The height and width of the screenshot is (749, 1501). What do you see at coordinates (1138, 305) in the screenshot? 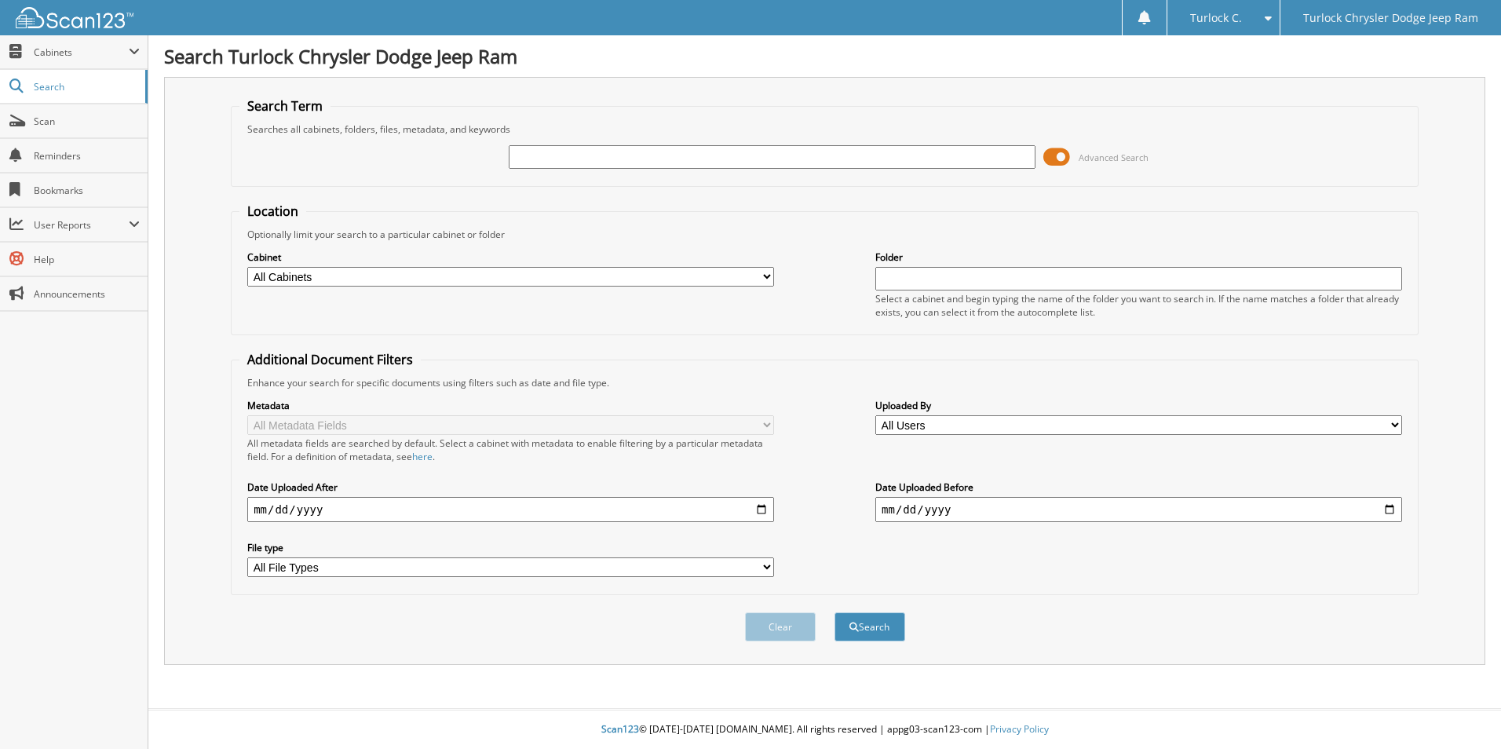
I see `div: Select a cabinet and begin typing the name of the folder you want to search in. If the name match...` at bounding box center [1138, 305].